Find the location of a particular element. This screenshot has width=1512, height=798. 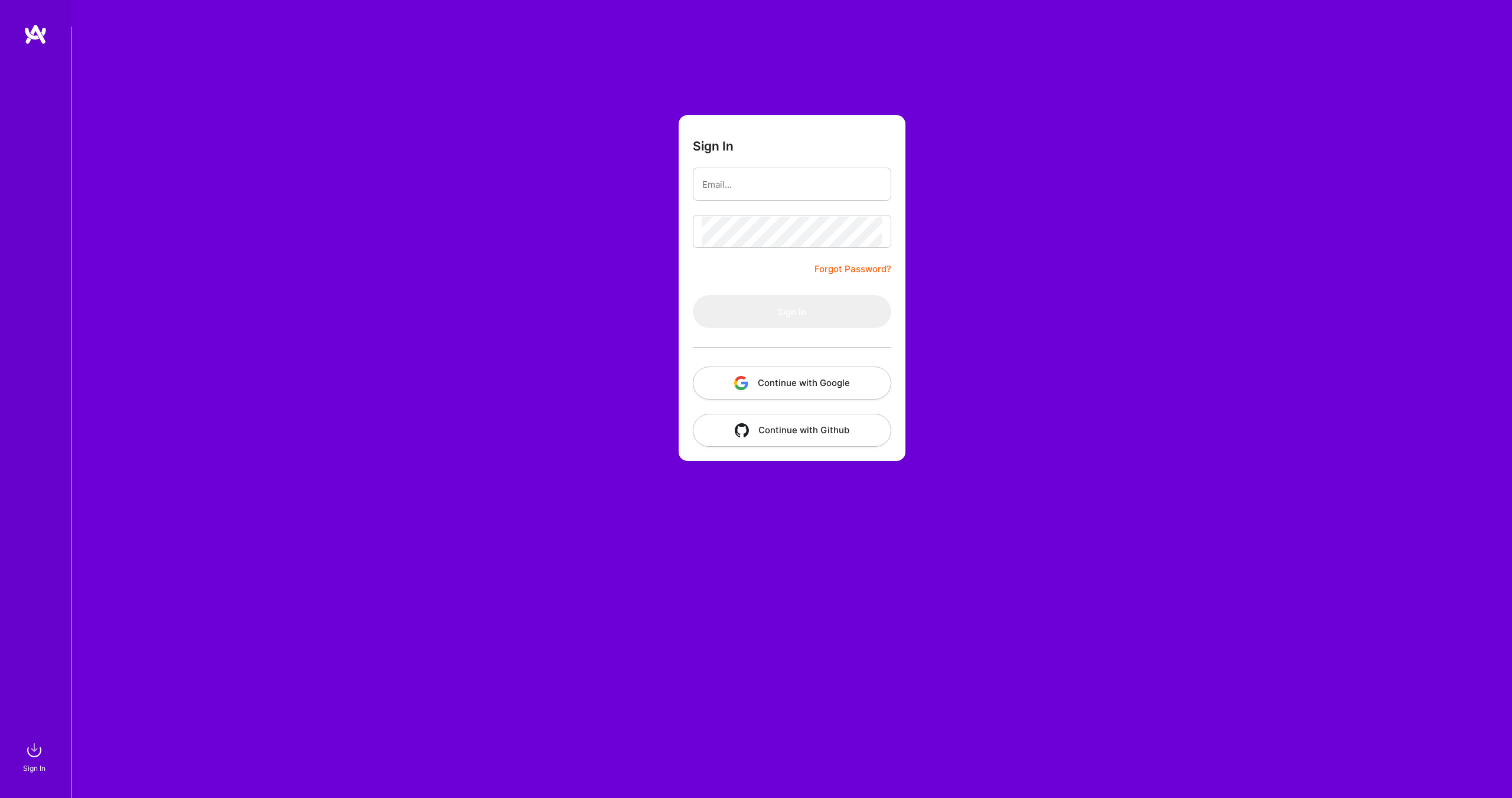

img: sign in is located at coordinates (34, 750).